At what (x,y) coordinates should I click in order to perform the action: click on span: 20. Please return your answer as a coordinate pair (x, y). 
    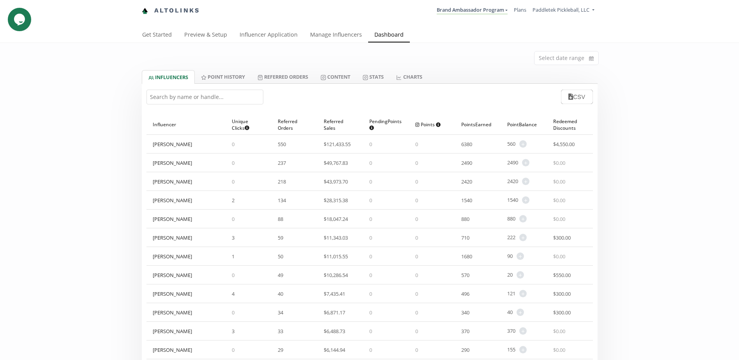
    Looking at the image, I should click on (510, 274).